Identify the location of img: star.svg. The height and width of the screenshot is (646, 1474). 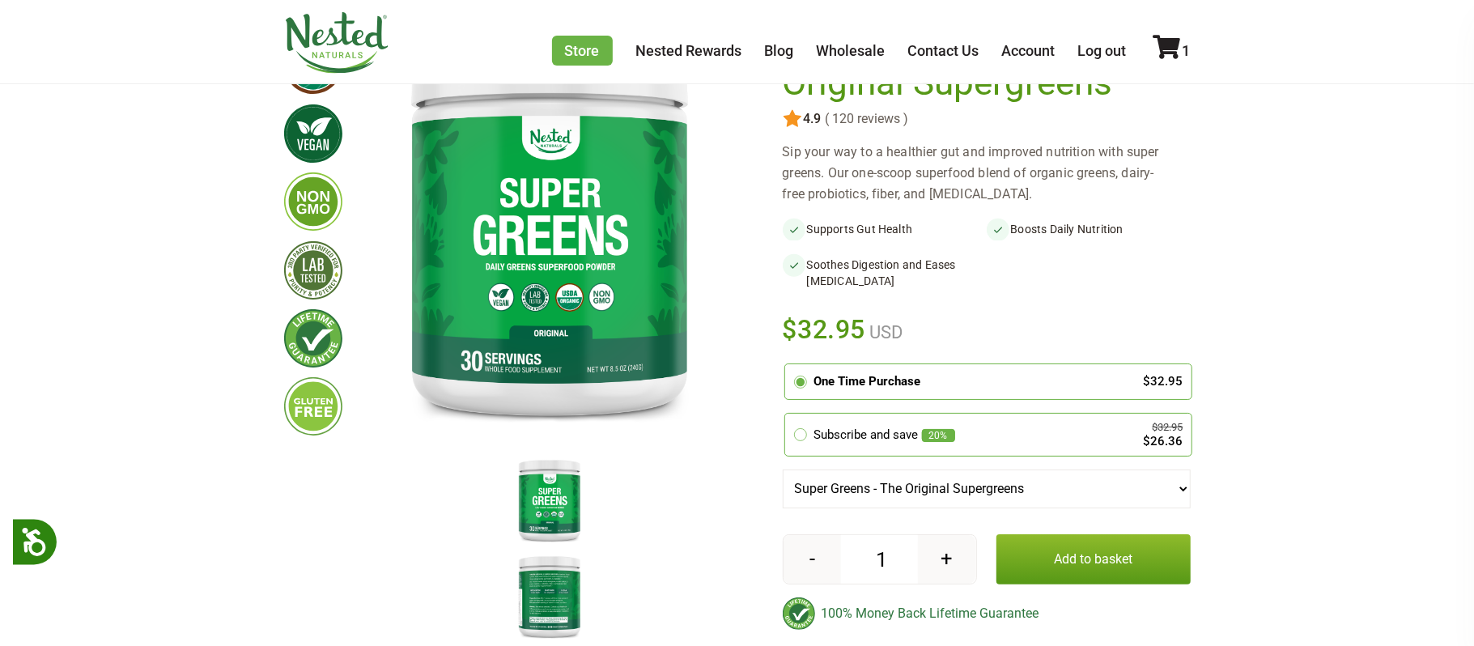
(793, 119).